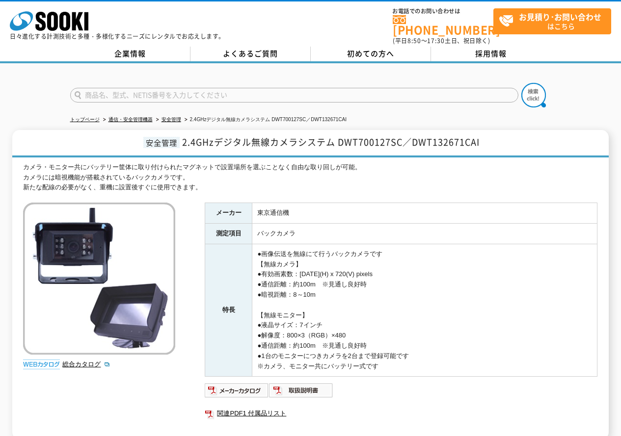  What do you see at coordinates (436, 41) in the screenshot?
I see `span: 17:30` at bounding box center [436, 41].